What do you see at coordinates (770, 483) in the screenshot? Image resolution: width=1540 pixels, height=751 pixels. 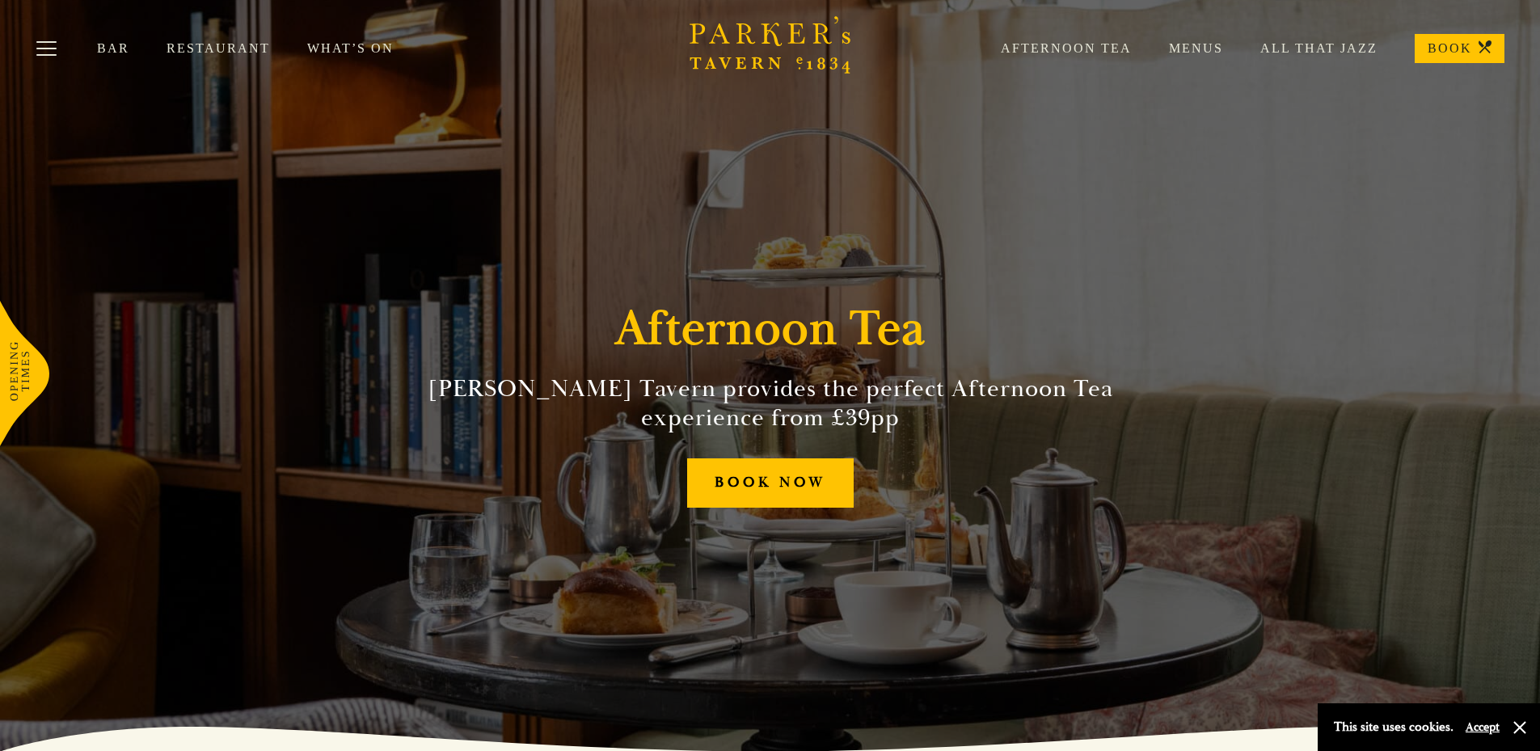 I see `a: BOOK NOW` at bounding box center [770, 483].